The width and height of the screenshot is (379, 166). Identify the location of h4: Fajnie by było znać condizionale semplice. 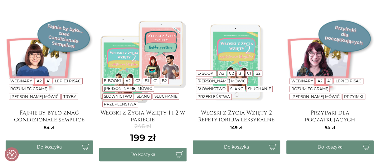
(49, 116).